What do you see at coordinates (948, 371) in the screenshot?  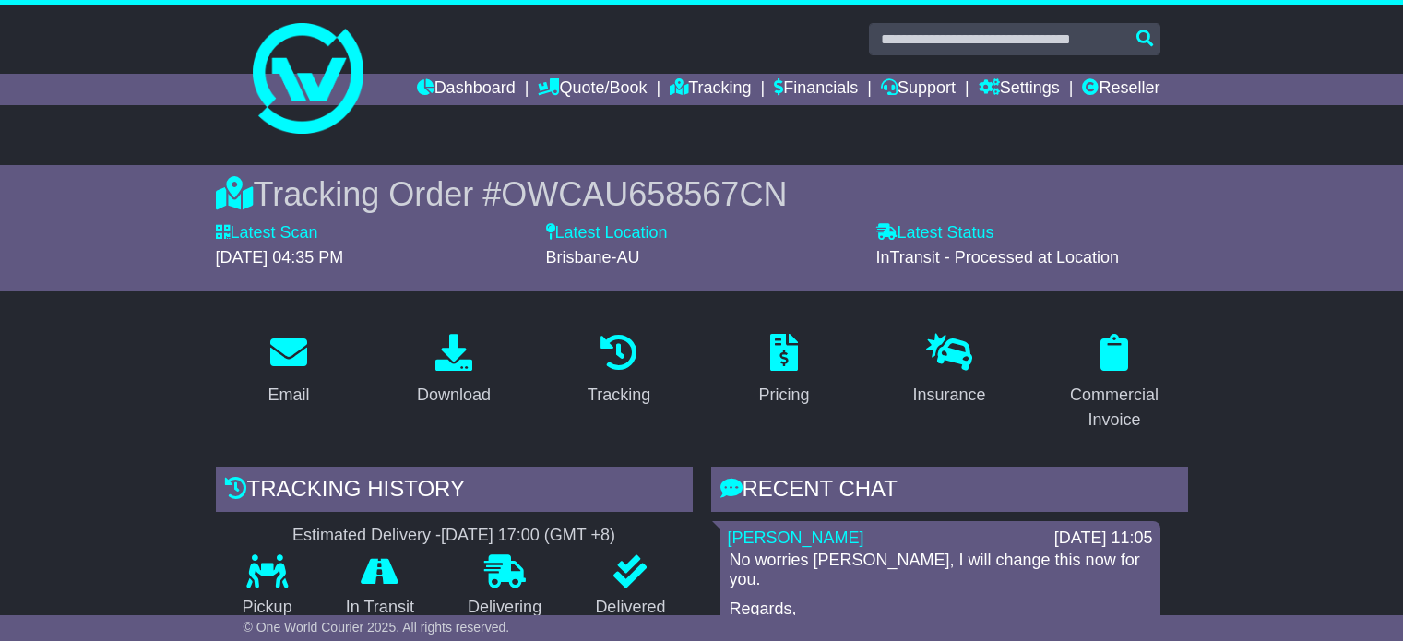 I see `a: Insurance` at bounding box center [948, 371].